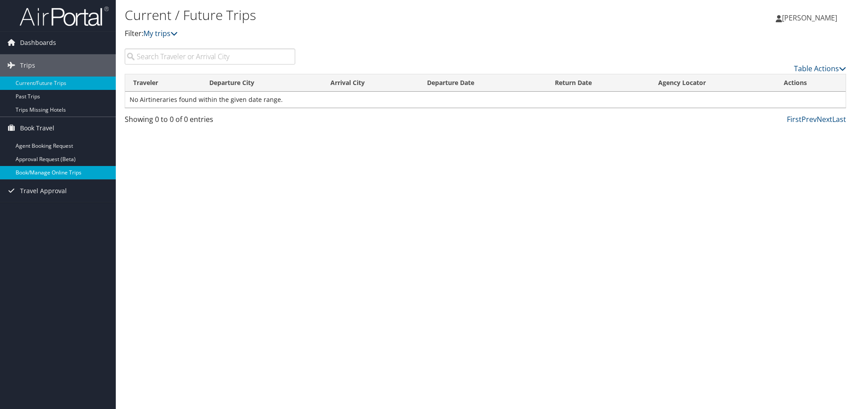  What do you see at coordinates (64, 16) in the screenshot?
I see `img: airportal-logo.png` at bounding box center [64, 16].